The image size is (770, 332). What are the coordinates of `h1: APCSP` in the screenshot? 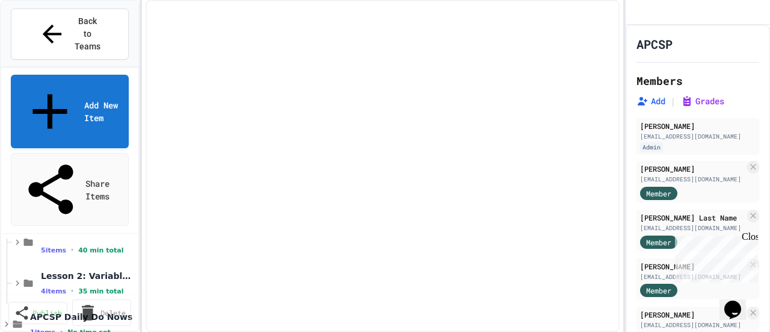 It's located at (655, 44).